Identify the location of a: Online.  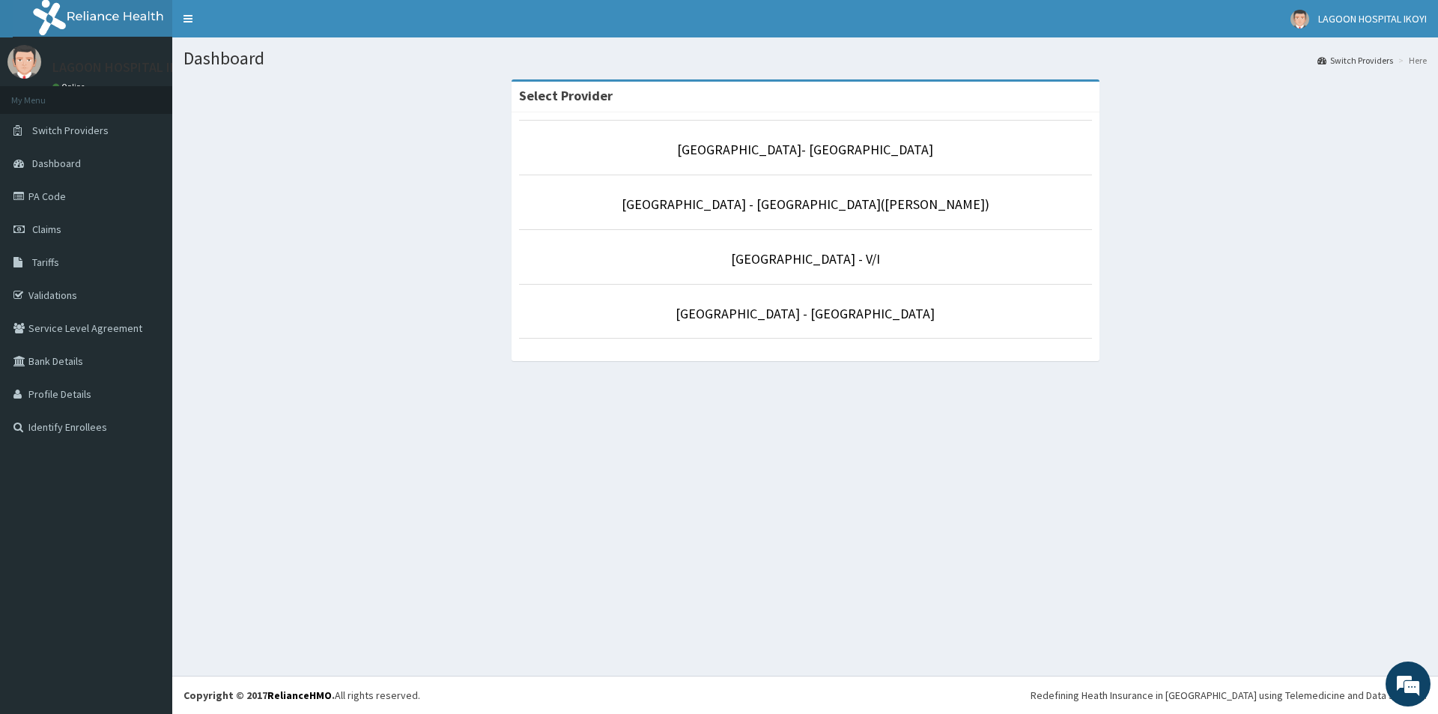
(70, 87).